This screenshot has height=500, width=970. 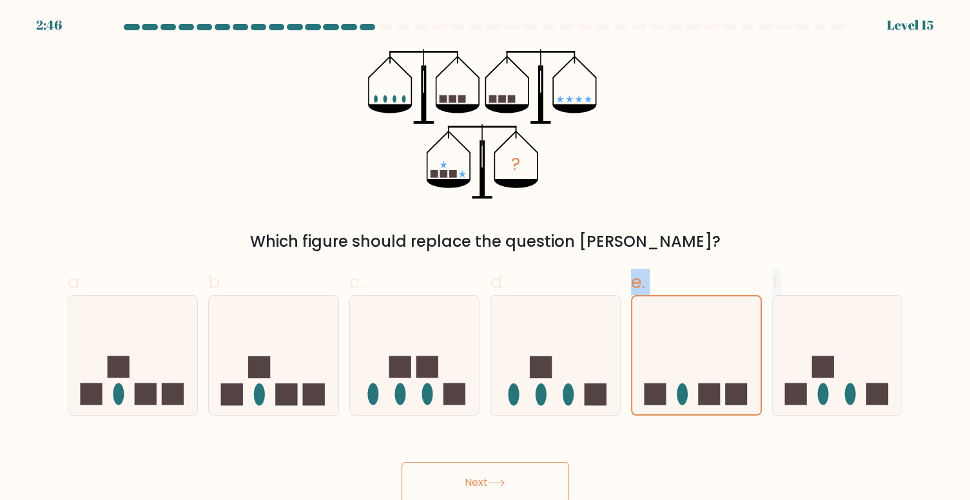 I want to click on span: a., so click(x=75, y=282).